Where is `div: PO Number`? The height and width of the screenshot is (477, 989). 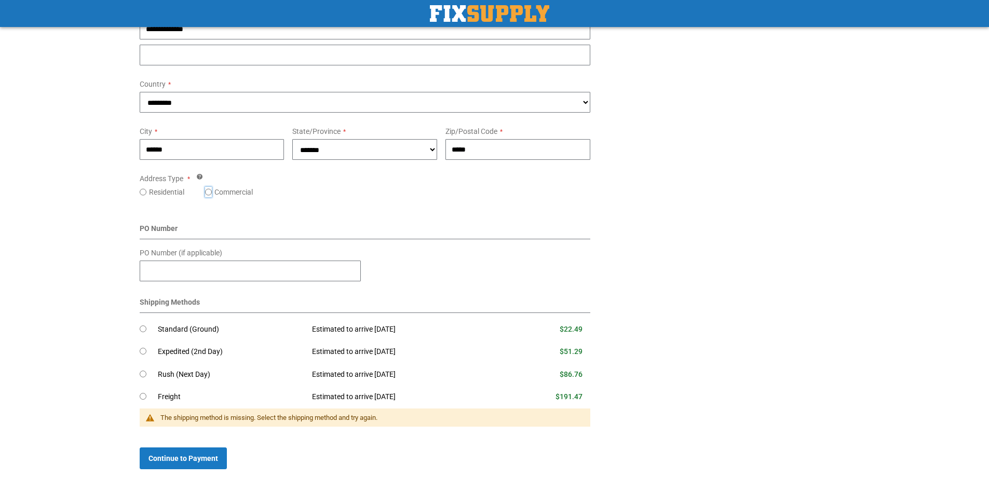 div: PO Number is located at coordinates (365, 231).